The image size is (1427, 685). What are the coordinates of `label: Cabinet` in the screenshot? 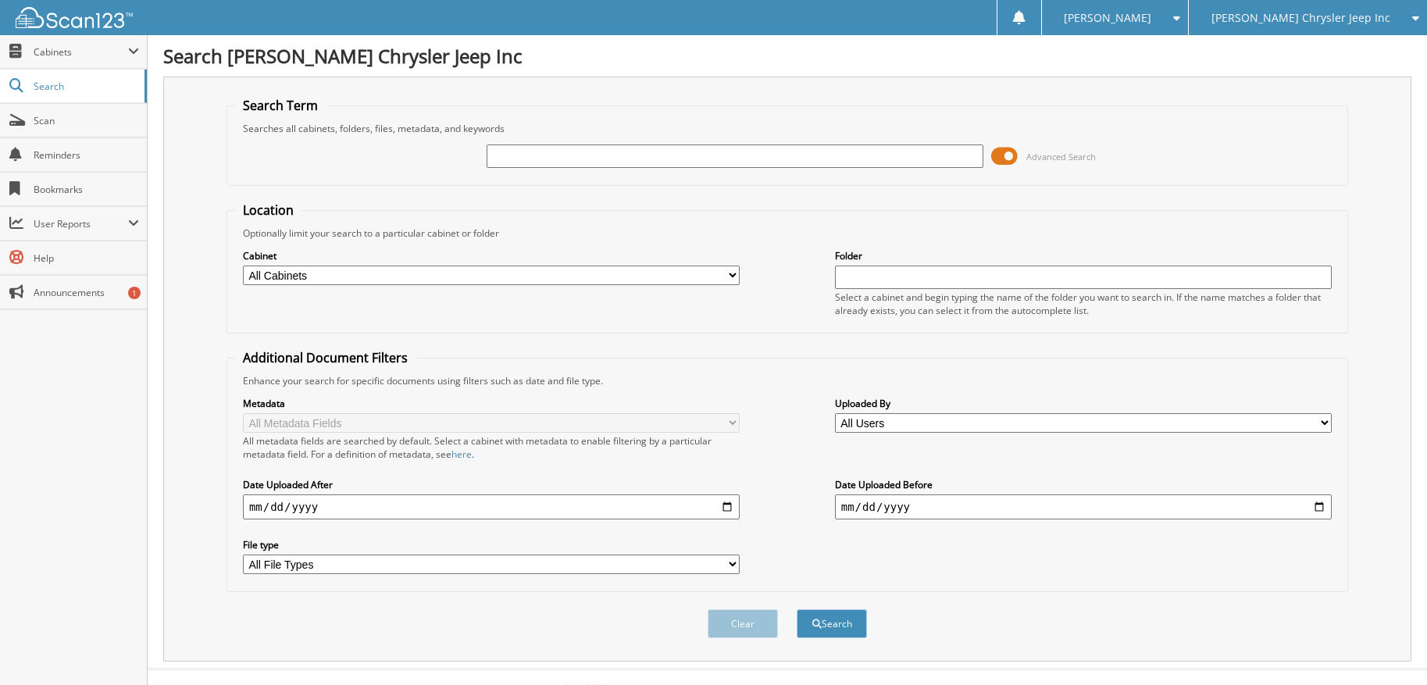 It's located at (491, 255).